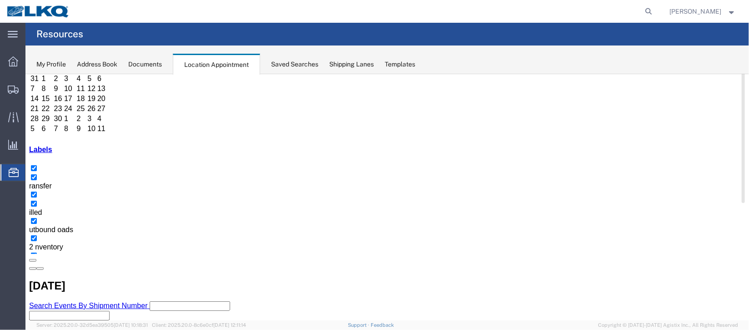 Image resolution: width=749 pixels, height=330 pixels. Describe the element at coordinates (21, 55) in the screenshot. I see `td: 6` at that location.